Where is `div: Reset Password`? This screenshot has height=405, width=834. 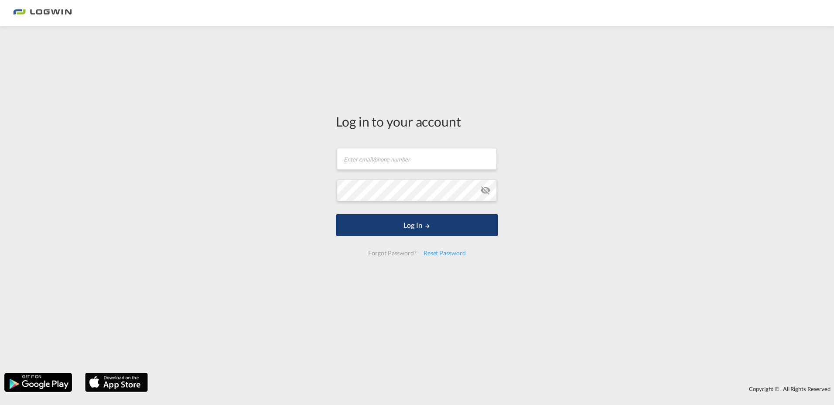 div: Reset Password is located at coordinates (445, 253).